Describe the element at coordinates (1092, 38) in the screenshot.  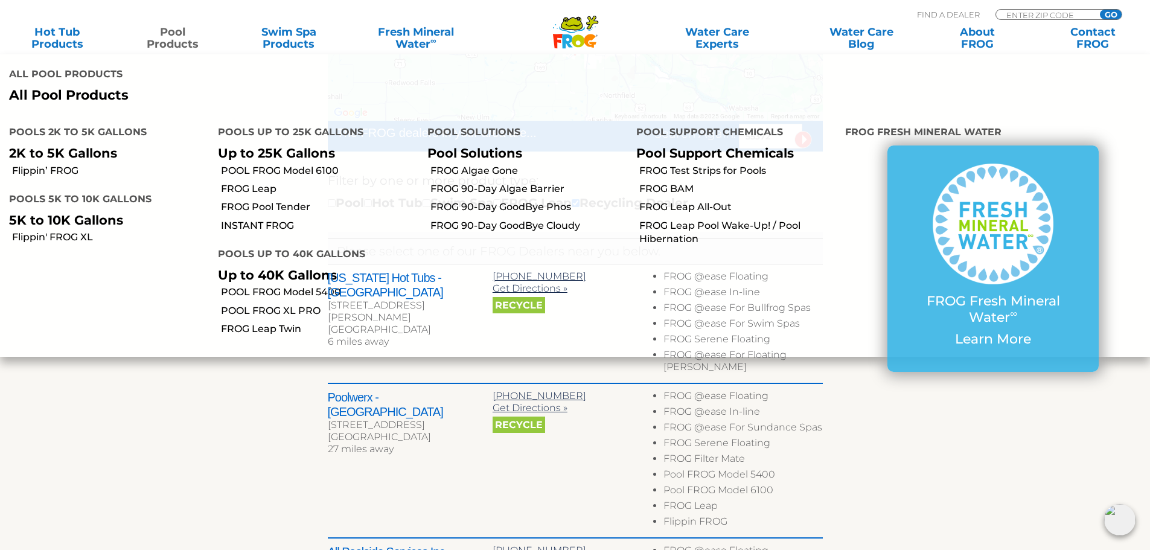
I see `a: ContactFROG` at that location.